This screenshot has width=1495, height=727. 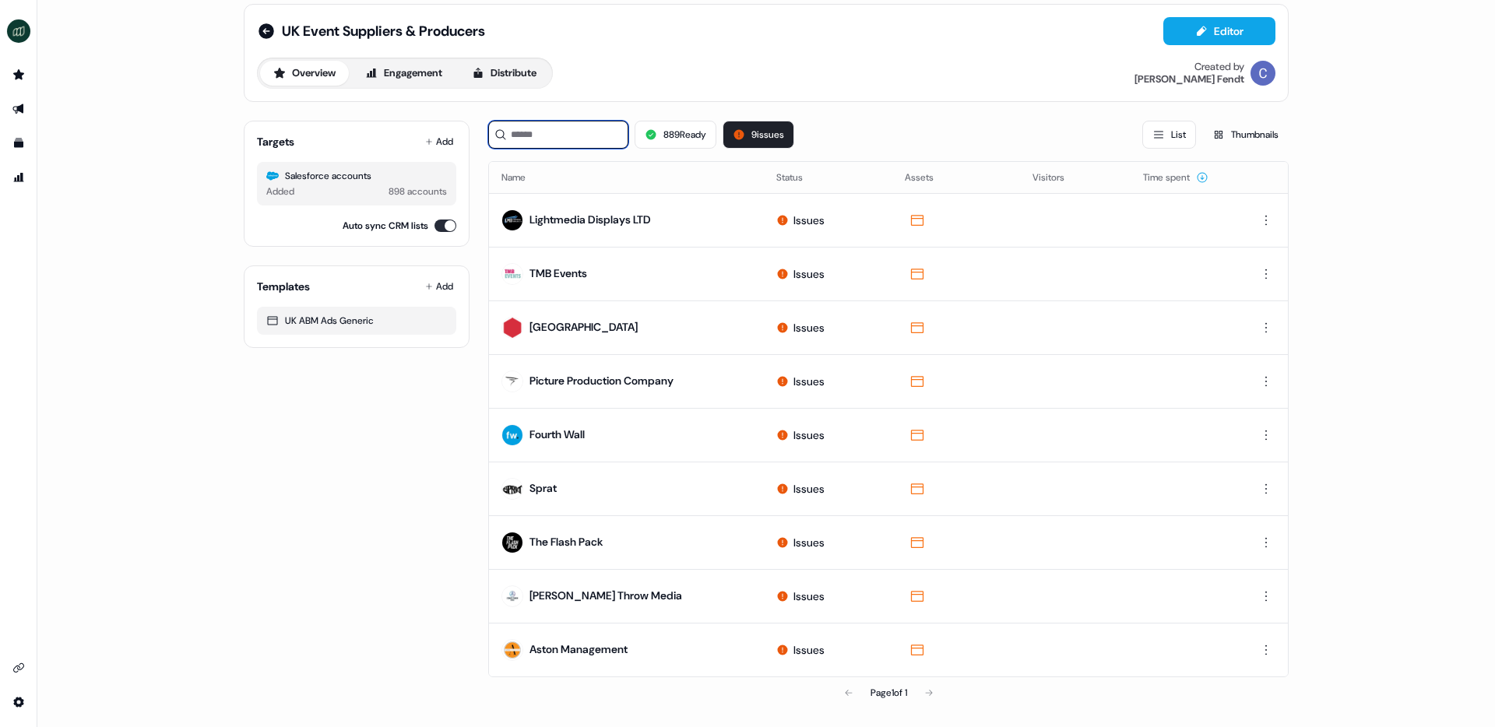 What do you see at coordinates (1057, 177) in the screenshot?
I see `button: Visitors` at bounding box center [1057, 177].